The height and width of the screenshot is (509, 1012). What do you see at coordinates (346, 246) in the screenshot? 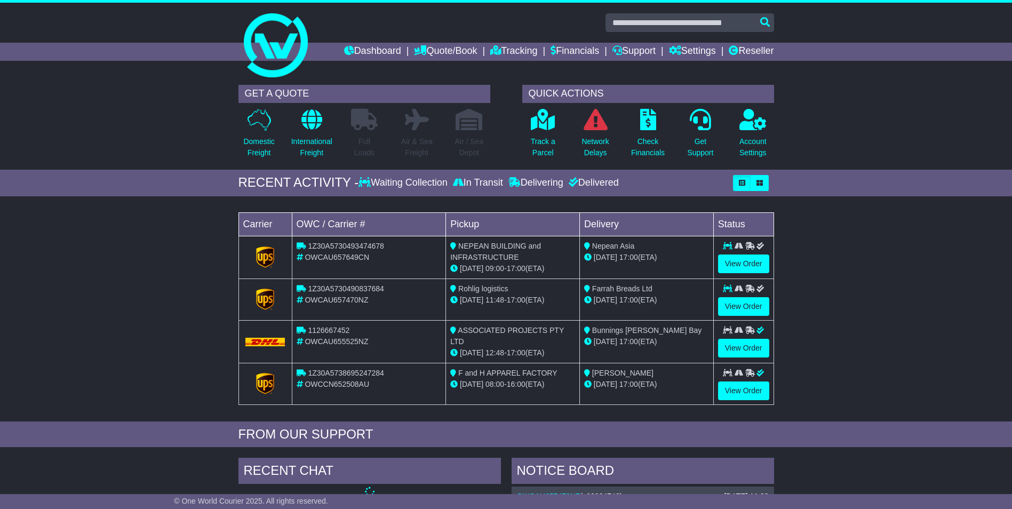
I see `span: 1Z30A5730493474678` at bounding box center [346, 246].